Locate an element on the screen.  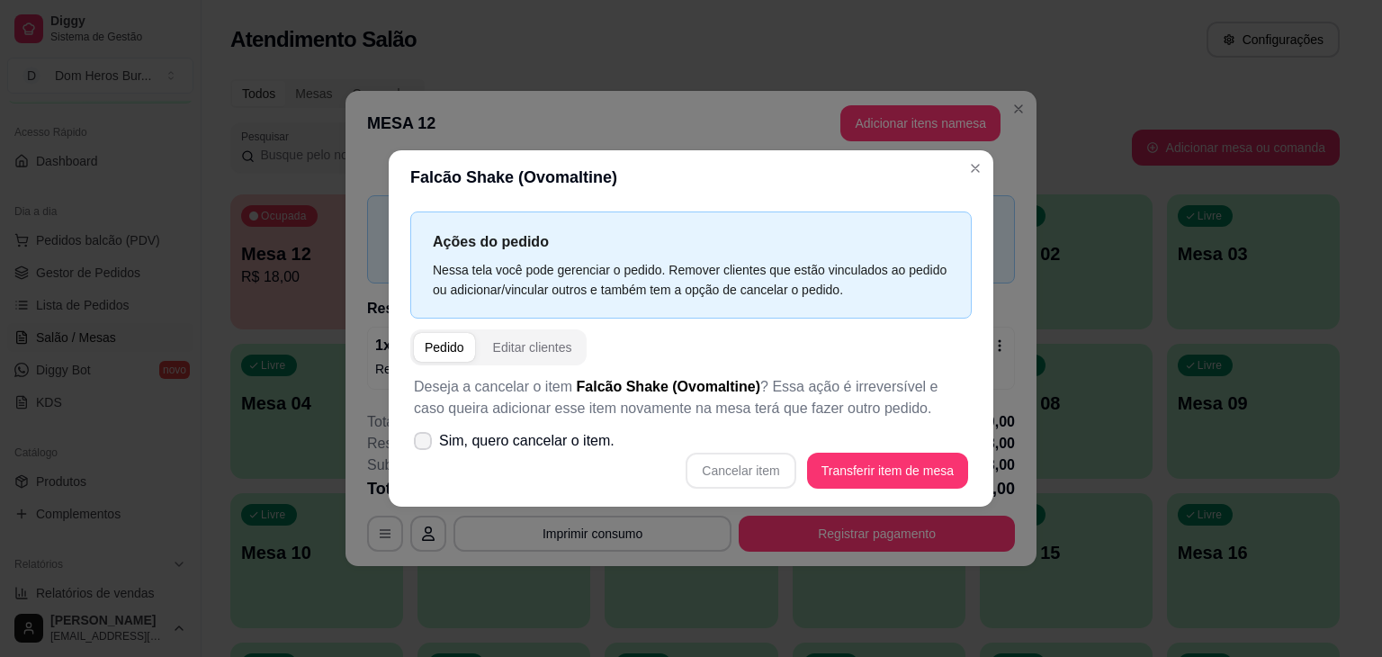
div: Editar clientes is located at coordinates (533, 347).